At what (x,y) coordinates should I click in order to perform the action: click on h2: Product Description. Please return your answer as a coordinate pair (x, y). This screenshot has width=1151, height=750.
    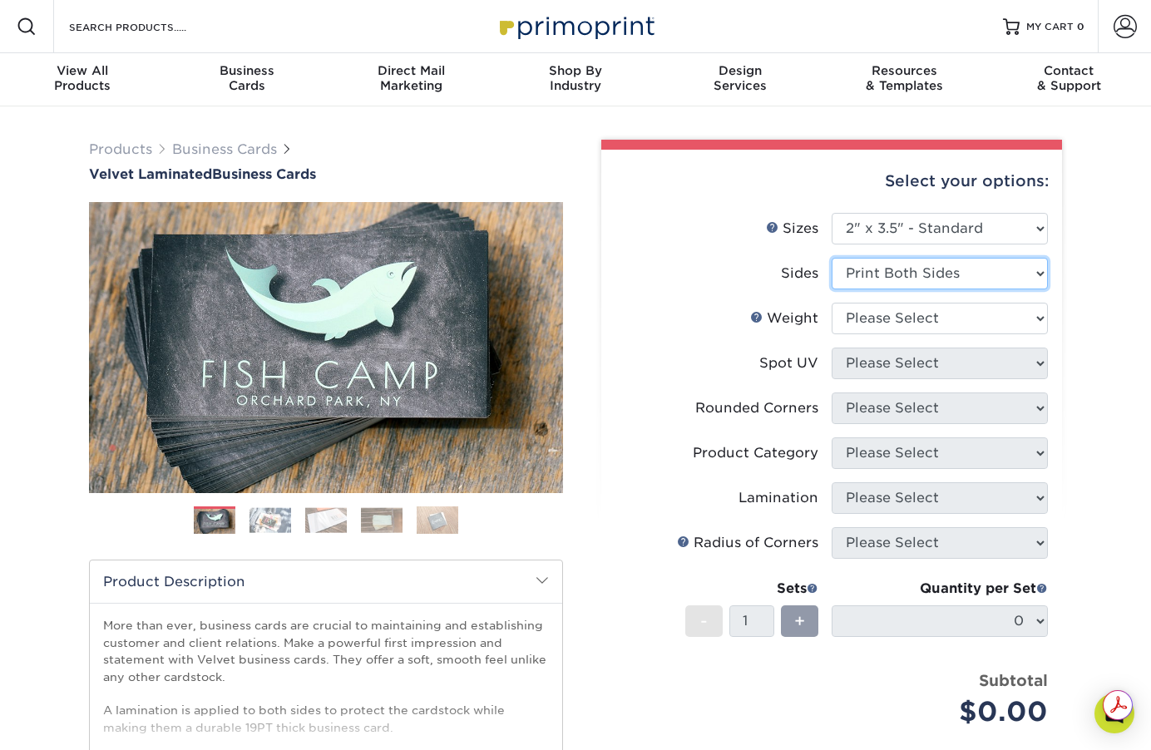
    Looking at the image, I should click on (326, 581).